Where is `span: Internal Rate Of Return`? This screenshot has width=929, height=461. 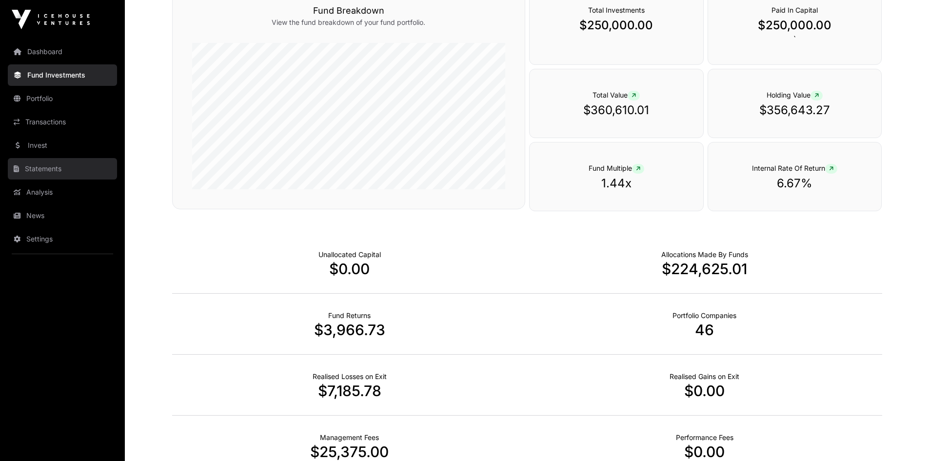 span: Internal Rate Of Return is located at coordinates (795, 168).